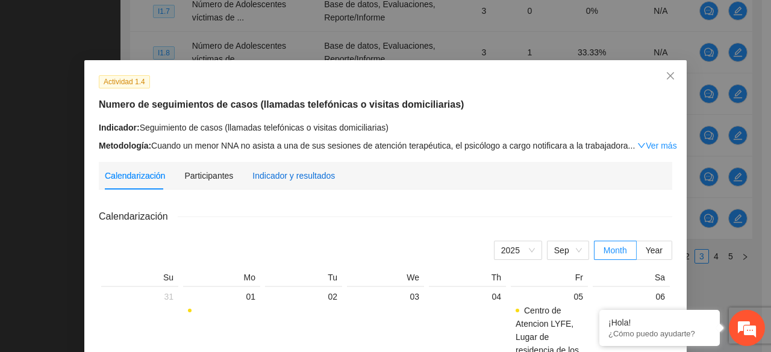 This screenshot has height=352, width=771. Describe the element at coordinates (304, 279) in the screenshot. I see `th: Tu` at that location.